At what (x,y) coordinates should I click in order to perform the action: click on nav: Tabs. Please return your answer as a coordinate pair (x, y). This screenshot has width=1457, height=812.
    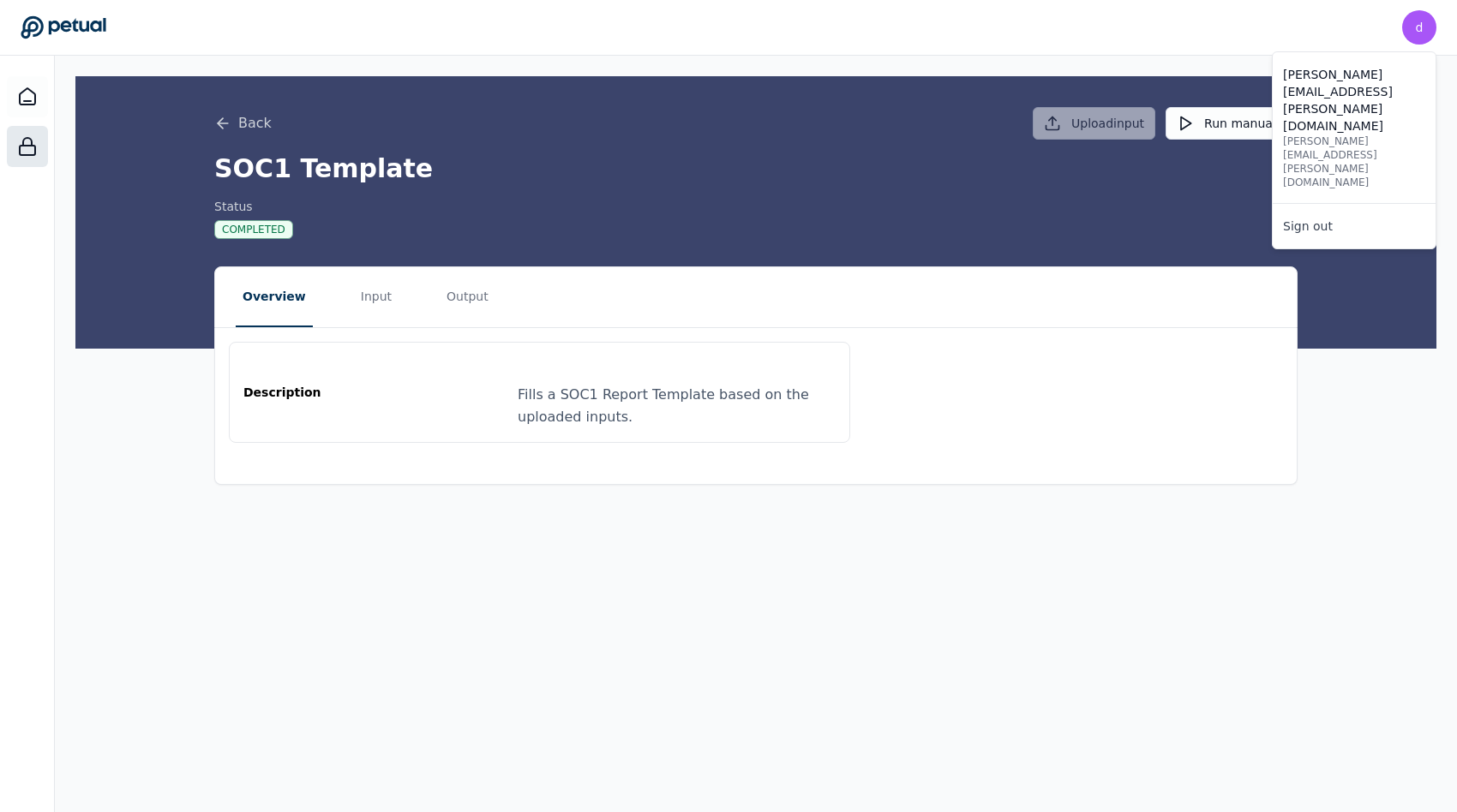
    Looking at the image, I should click on (756, 297).